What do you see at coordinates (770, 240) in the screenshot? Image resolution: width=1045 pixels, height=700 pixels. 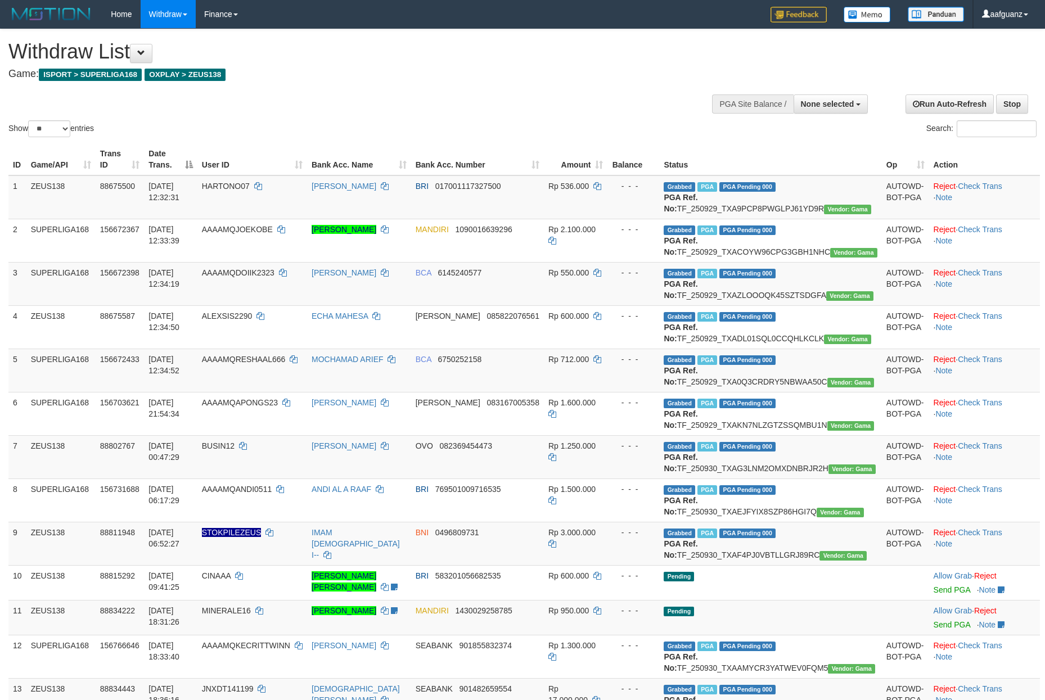 I see `td: TF_250929_TXACOYW96CPG3GBH1NHC` at bounding box center [770, 240].